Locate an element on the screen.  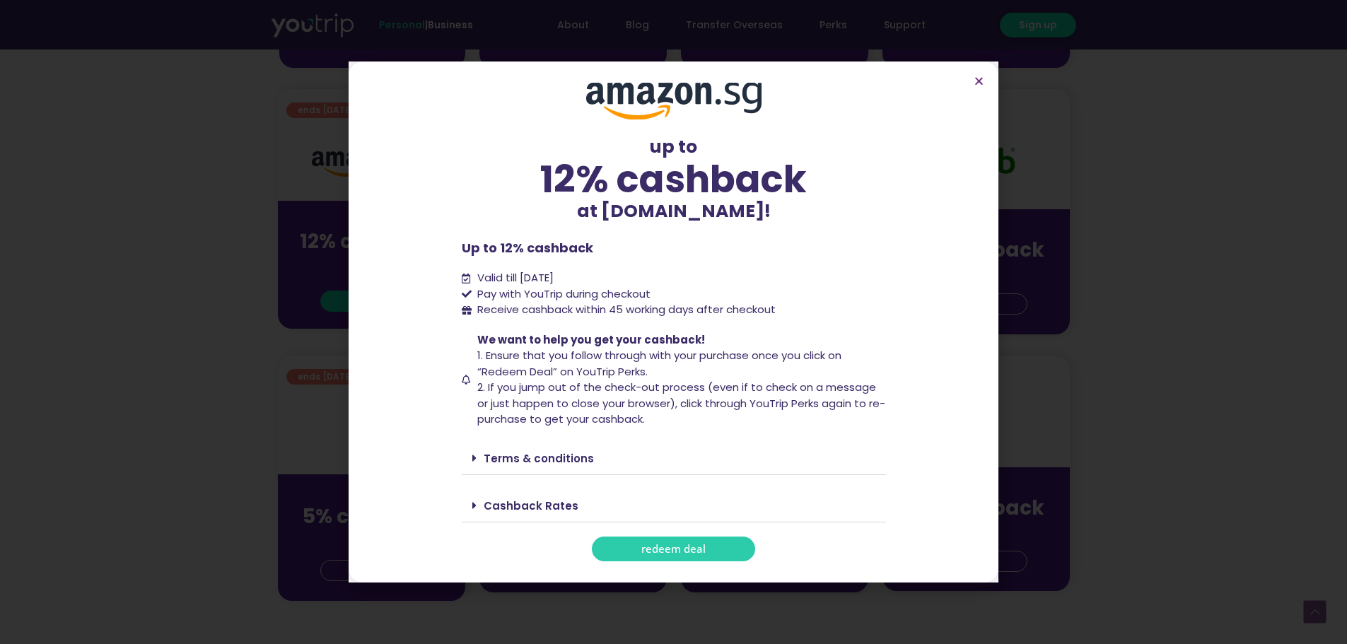
span: We want to help you get your cashback! is located at coordinates (591, 339).